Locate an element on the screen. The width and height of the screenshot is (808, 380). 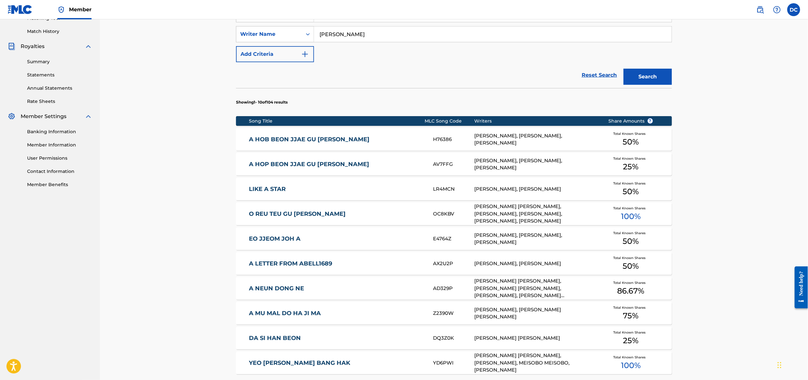
span: Member is located at coordinates (80, 9).